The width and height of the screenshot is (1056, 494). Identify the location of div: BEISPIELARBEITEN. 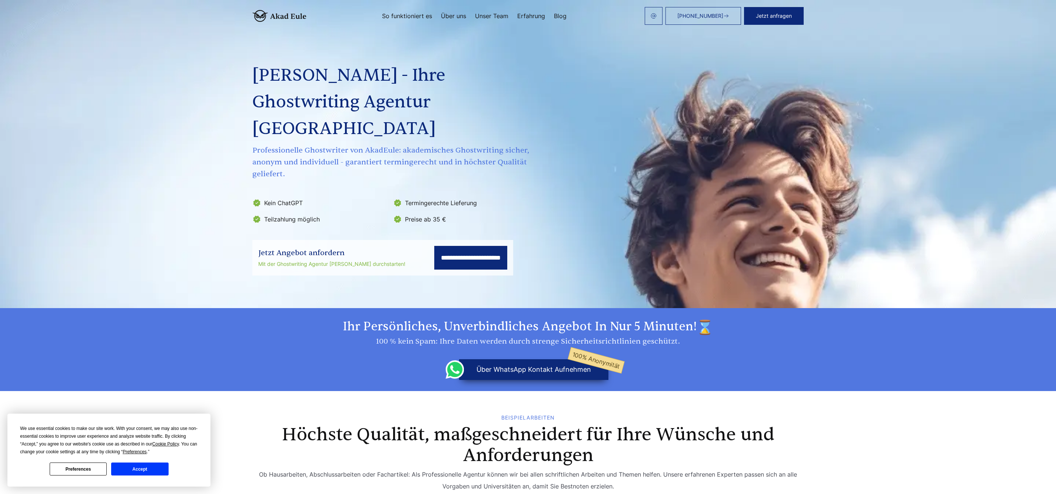
(528, 418).